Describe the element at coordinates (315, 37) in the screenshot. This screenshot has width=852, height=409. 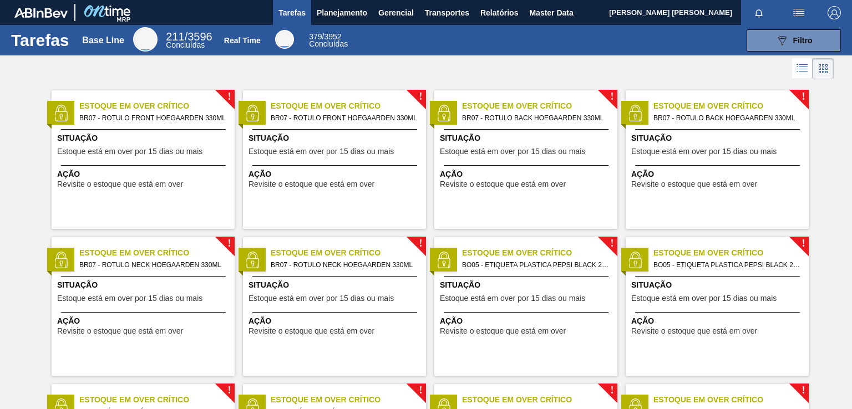
I see `span: 379` at that location.